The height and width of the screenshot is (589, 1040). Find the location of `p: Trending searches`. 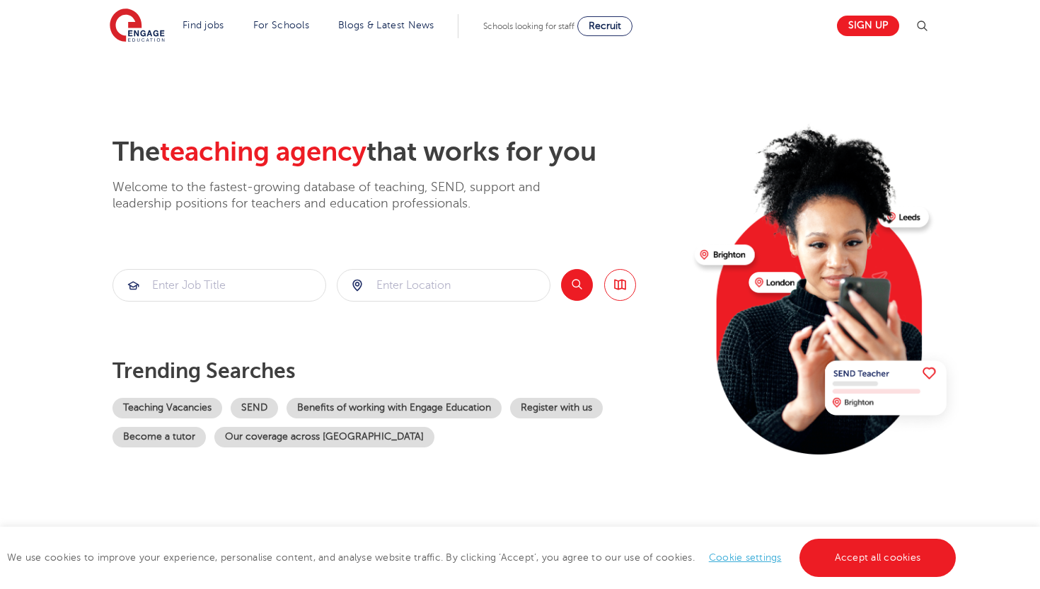

p: Trending searches is located at coordinates (398, 371).